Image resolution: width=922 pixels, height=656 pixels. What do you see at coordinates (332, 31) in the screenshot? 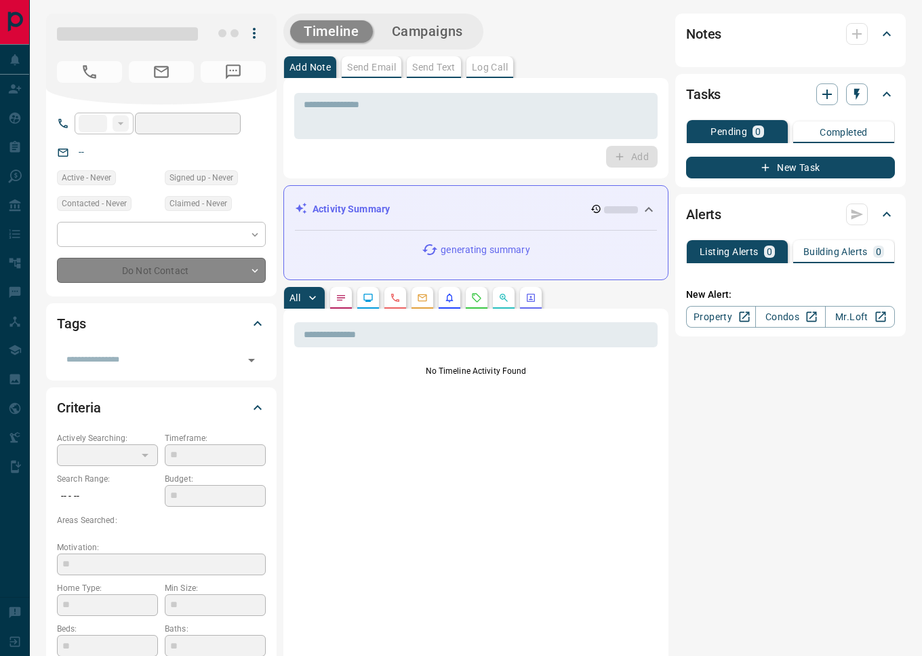
I see `button: Timeline` at bounding box center [332, 31].